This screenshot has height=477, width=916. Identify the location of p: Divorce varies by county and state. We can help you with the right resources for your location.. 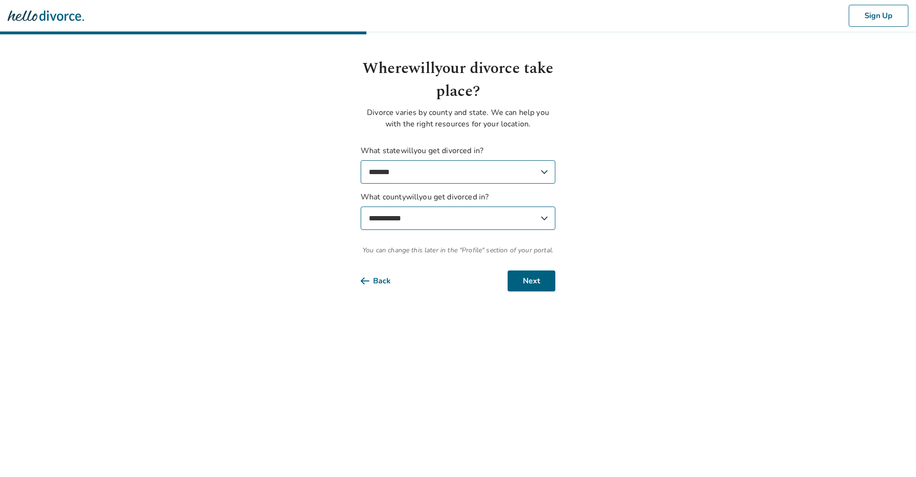
(458, 118).